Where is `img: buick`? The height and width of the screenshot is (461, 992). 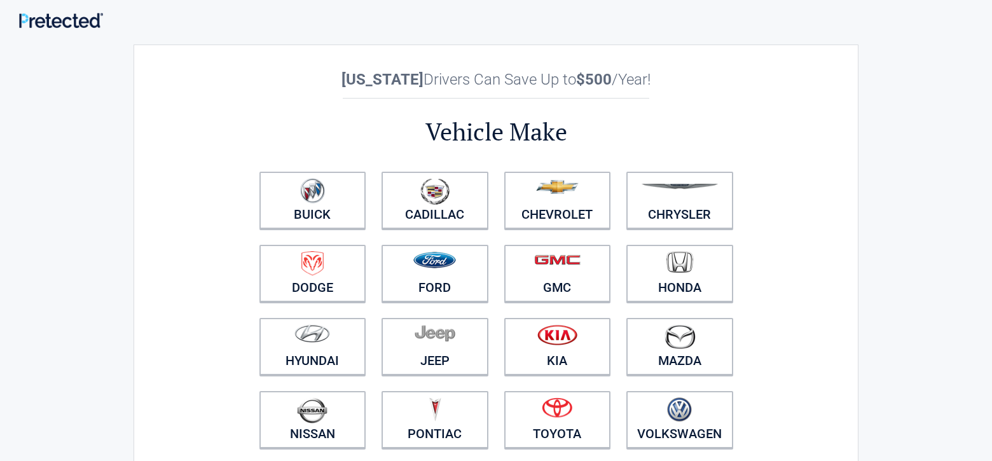
img: buick is located at coordinates (312, 191).